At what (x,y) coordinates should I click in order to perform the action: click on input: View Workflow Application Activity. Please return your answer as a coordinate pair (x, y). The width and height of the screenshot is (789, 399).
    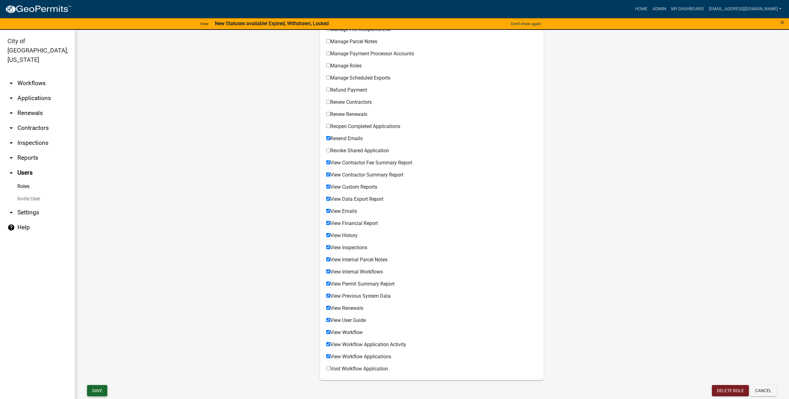
    Looking at the image, I should click on (328, 344).